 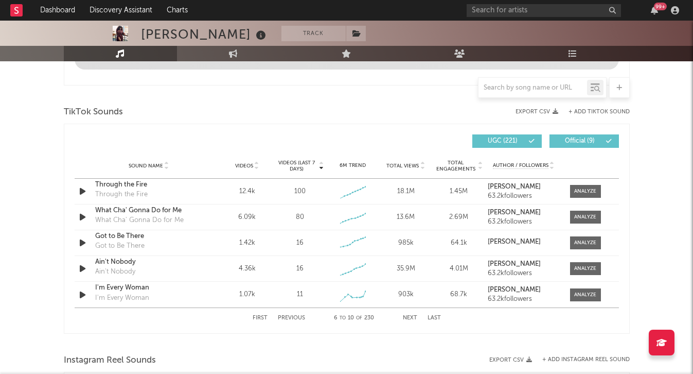 I want to click on span: Videos (last 7 days), so click(x=296, y=166).